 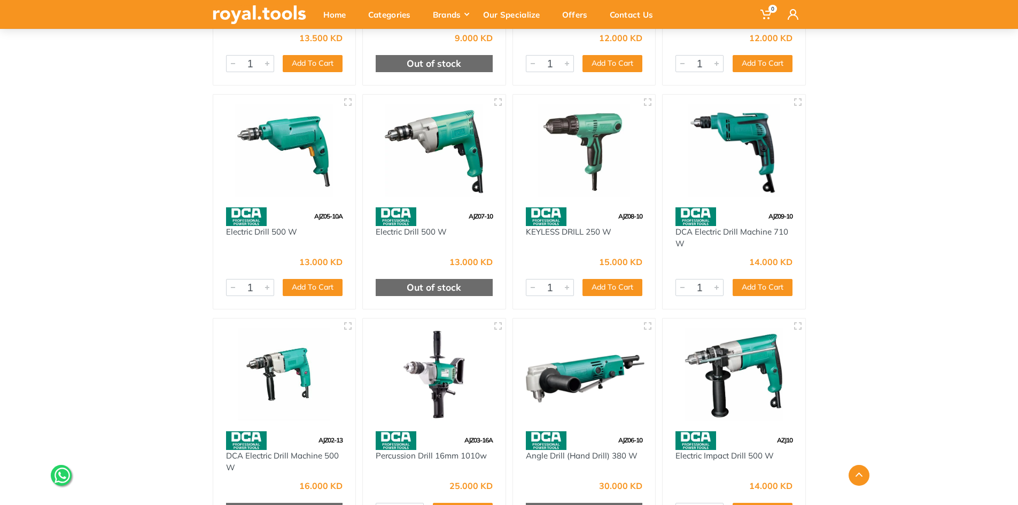 I want to click on a: DCA Electric Drill Machine 710 W, so click(x=732, y=238).